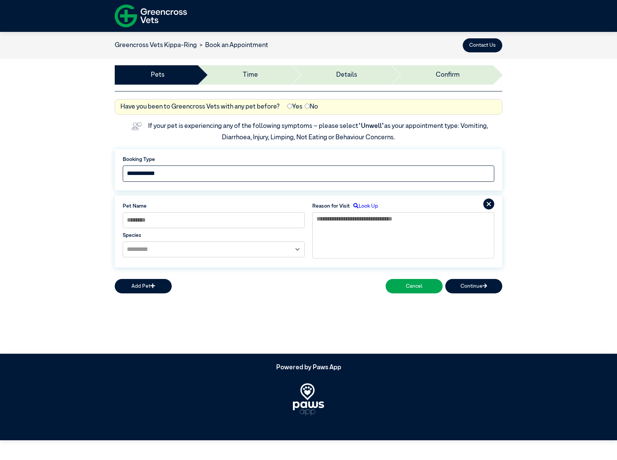 The height and width of the screenshot is (460, 617). I want to click on img: PawsApp, so click(308, 400).